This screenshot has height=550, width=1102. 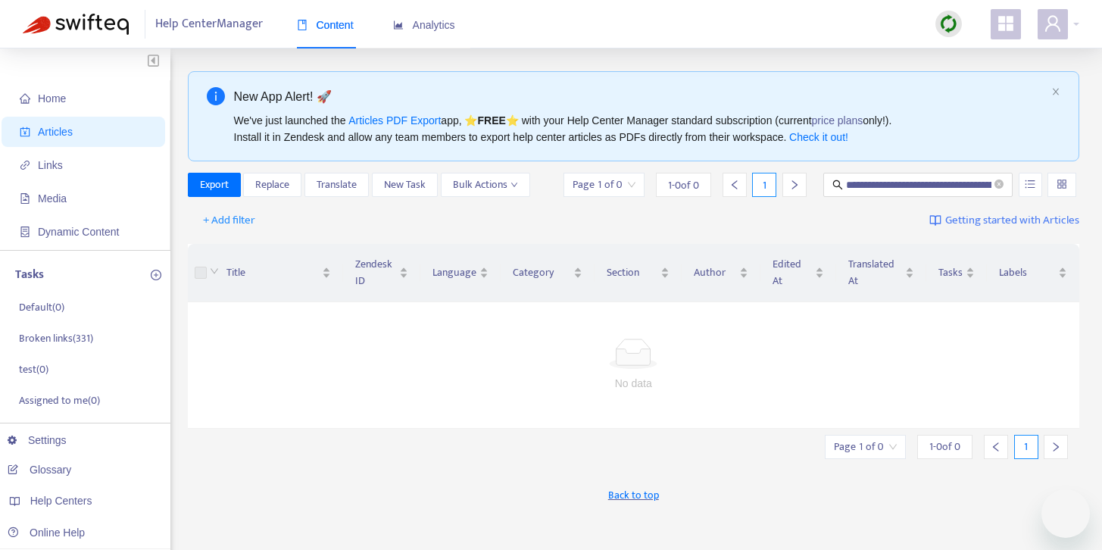 What do you see at coordinates (25, 98) in the screenshot?
I see `span: home` at bounding box center [25, 98].